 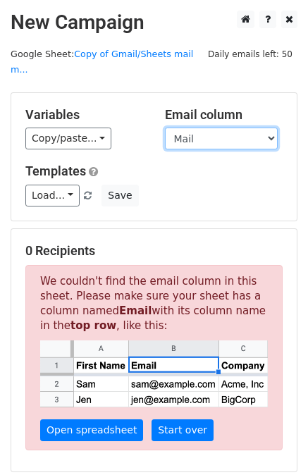 I want to click on a: Templates, so click(x=56, y=171).